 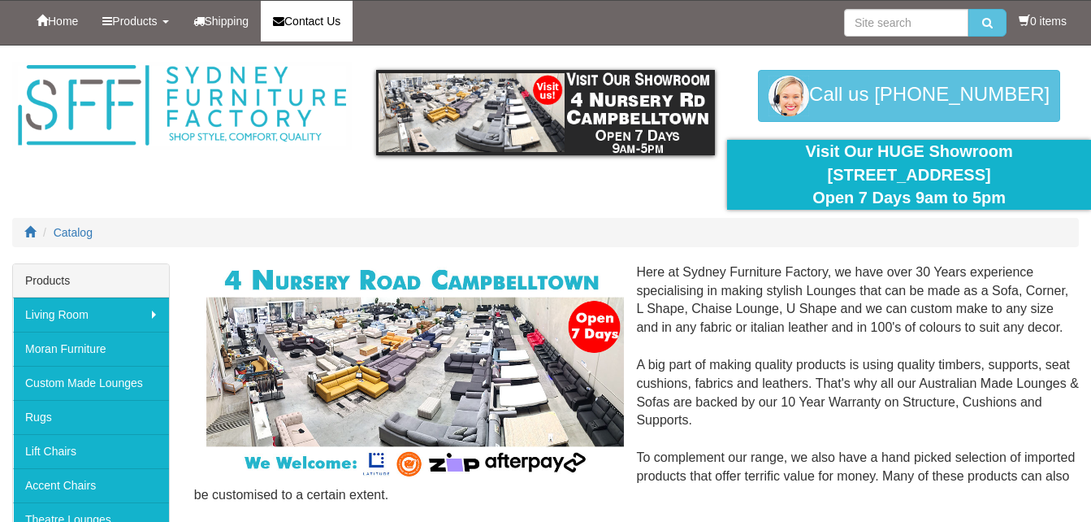 I want to click on a: Accent Chairs, so click(x=91, y=485).